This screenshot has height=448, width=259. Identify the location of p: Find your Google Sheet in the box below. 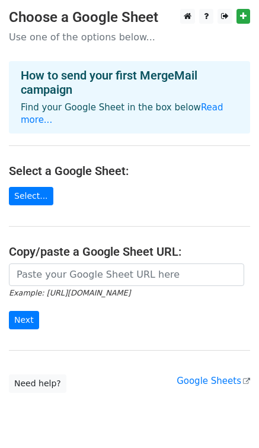
(129, 114).